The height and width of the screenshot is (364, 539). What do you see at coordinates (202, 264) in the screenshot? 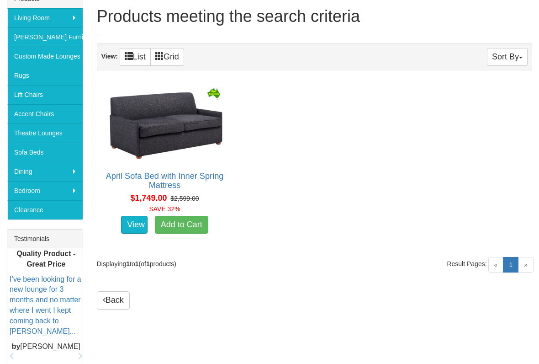
I see `div: Displaying to (of products)` at bounding box center [202, 264].